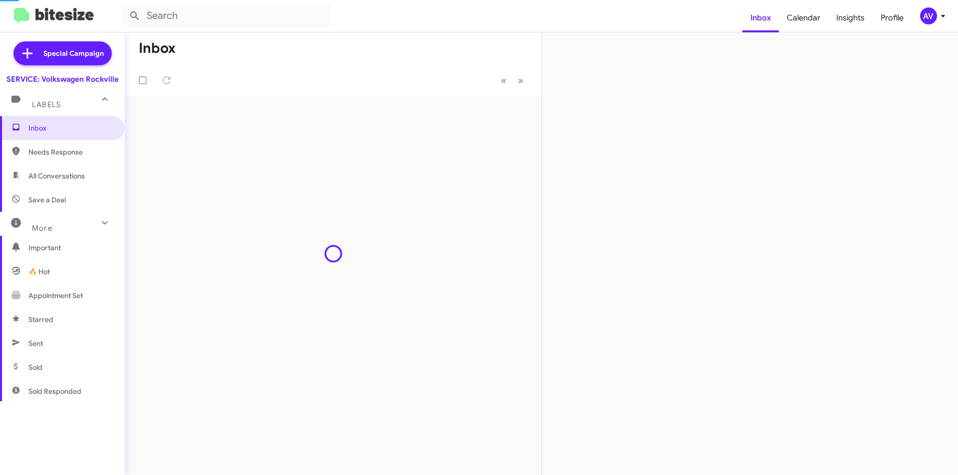 The width and height of the screenshot is (958, 475). Describe the element at coordinates (46, 105) in the screenshot. I see `span: Labels` at that location.